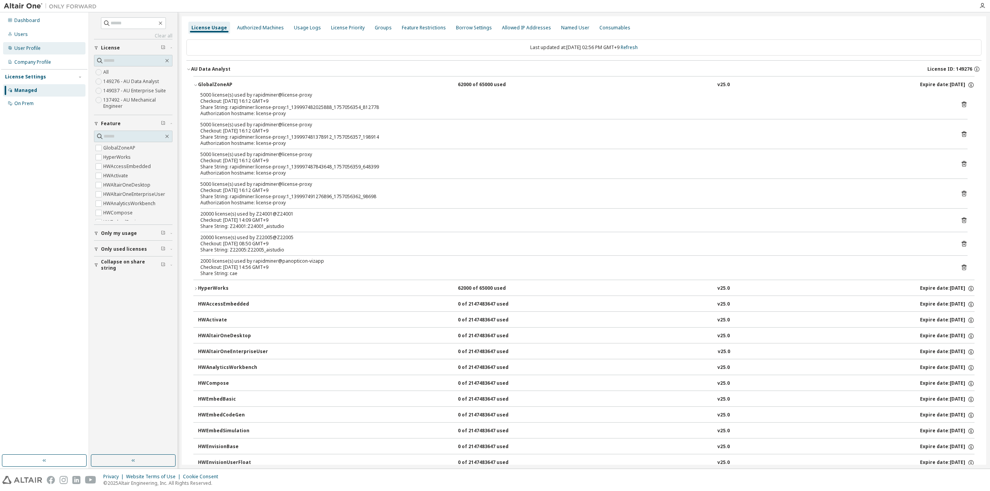  Describe the element at coordinates (51, 480) in the screenshot. I see `img: facebook.svg` at that location.